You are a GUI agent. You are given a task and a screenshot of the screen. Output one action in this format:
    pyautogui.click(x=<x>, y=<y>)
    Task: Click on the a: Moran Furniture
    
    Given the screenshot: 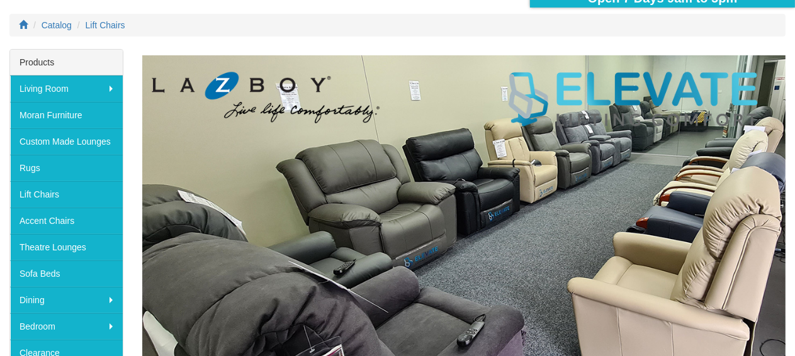 What is the action you would take?
    pyautogui.click(x=66, y=115)
    